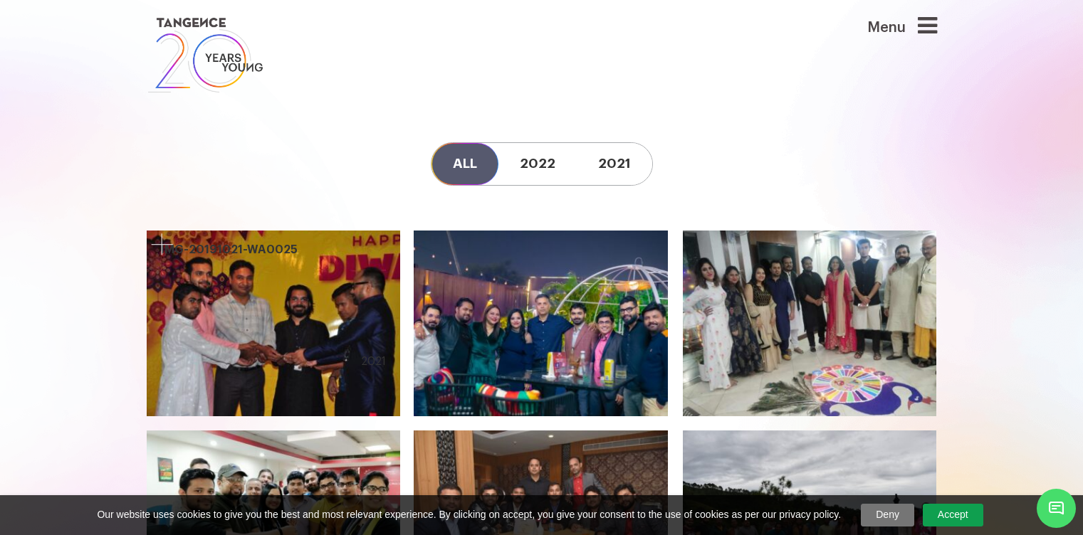 The width and height of the screenshot is (1083, 535). Describe the element at coordinates (1056, 508) in the screenshot. I see `span: Chat Widget` at that location.